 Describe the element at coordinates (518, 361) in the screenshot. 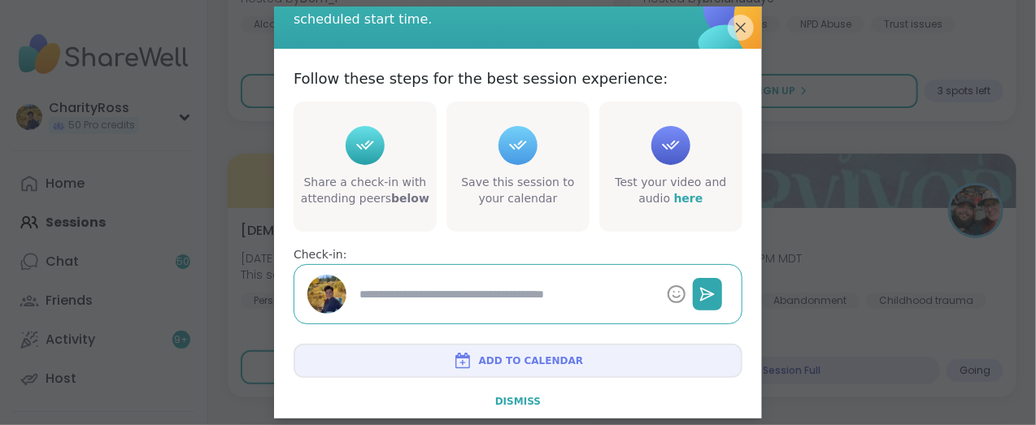

I see `button: Add to Calendar` at that location.